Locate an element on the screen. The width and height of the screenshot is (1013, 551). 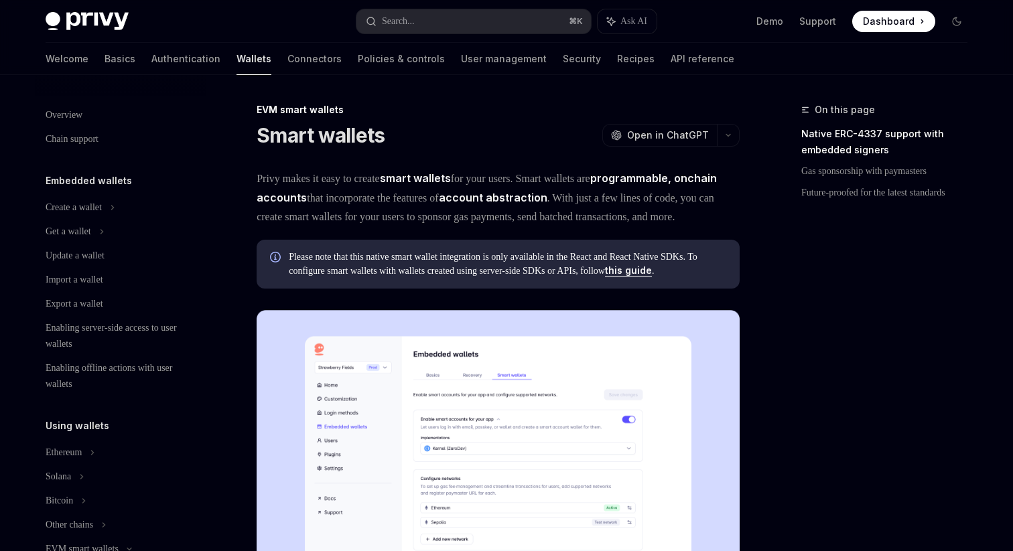
div: Chain support is located at coordinates (72, 139).